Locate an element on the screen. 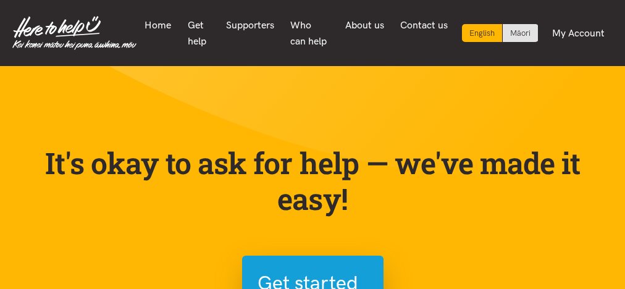  div: Language toggle is located at coordinates (500, 33).